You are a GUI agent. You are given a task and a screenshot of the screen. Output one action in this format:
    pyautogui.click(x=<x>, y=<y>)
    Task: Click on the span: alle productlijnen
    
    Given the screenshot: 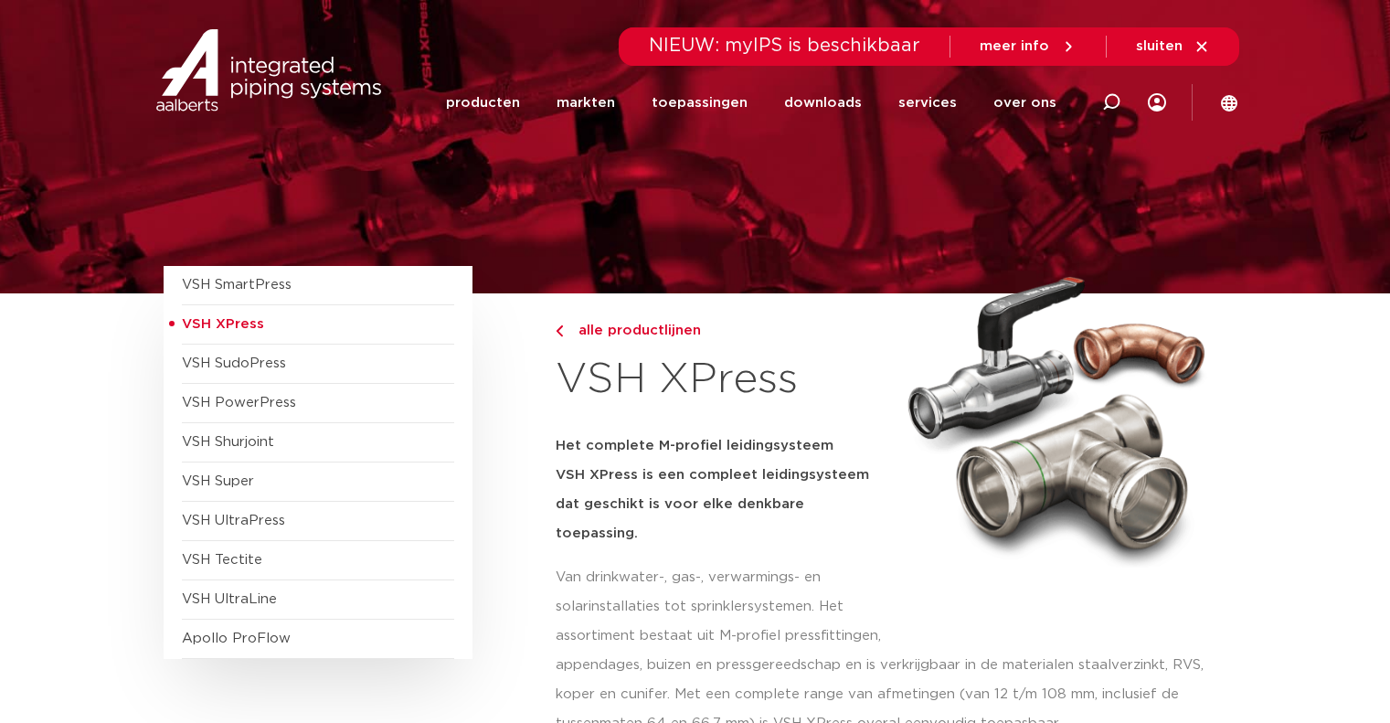 What is the action you would take?
    pyautogui.click(x=634, y=330)
    